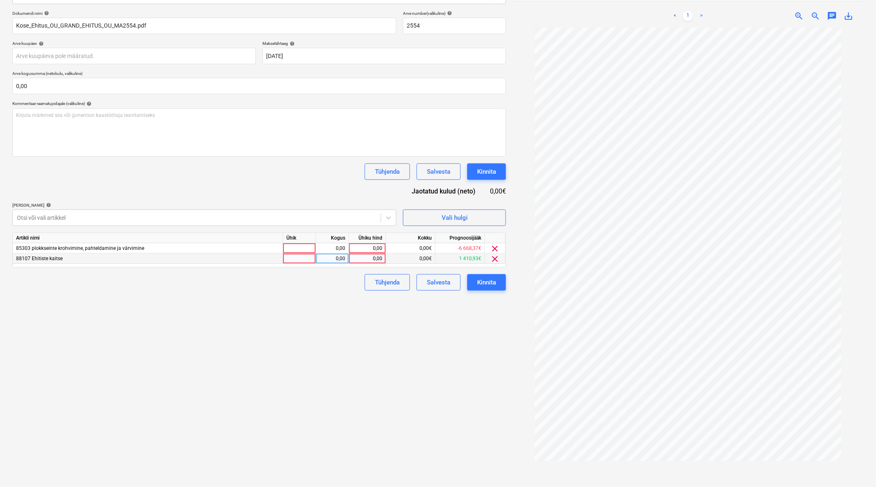 This screenshot has height=487, width=876. Describe the element at coordinates (460, 259) in the screenshot. I see `div: 1 410,93€` at that location.